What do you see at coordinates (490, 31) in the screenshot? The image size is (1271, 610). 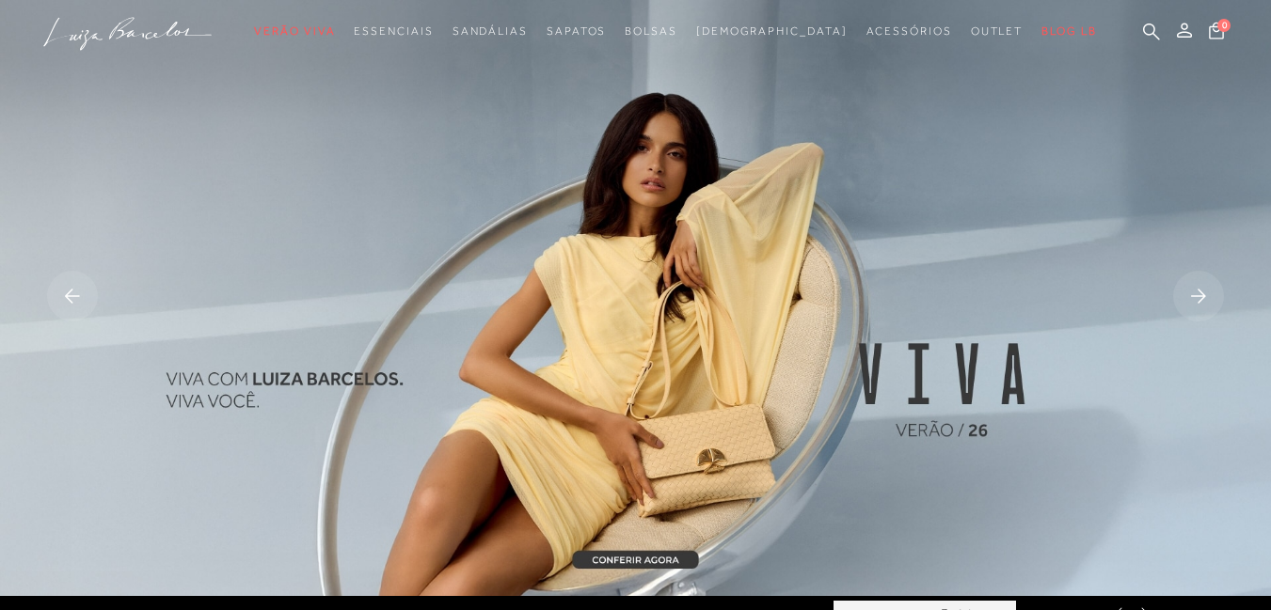 I see `span: Sandálias` at bounding box center [490, 31].